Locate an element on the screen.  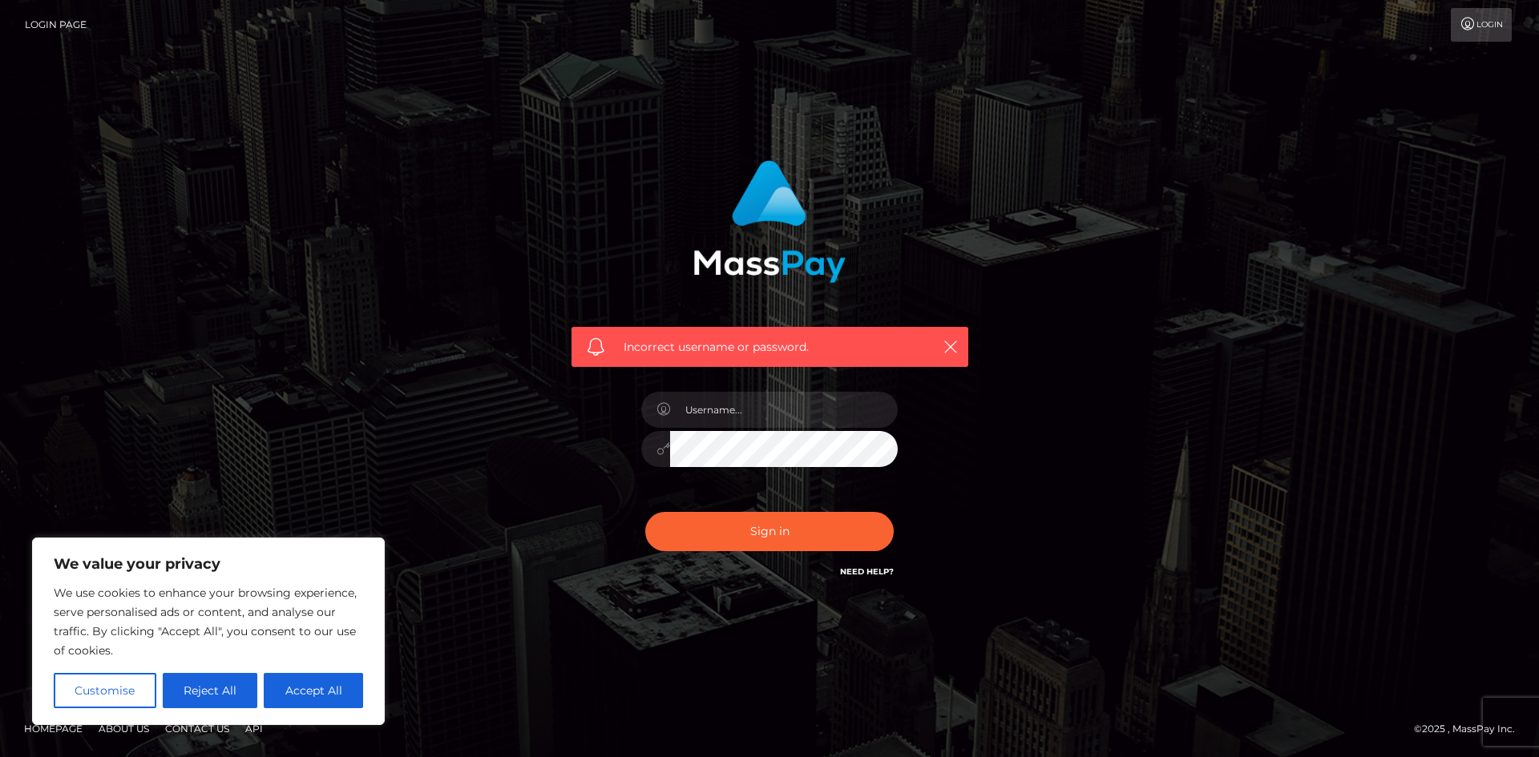
a: Login is located at coordinates (1481, 25).